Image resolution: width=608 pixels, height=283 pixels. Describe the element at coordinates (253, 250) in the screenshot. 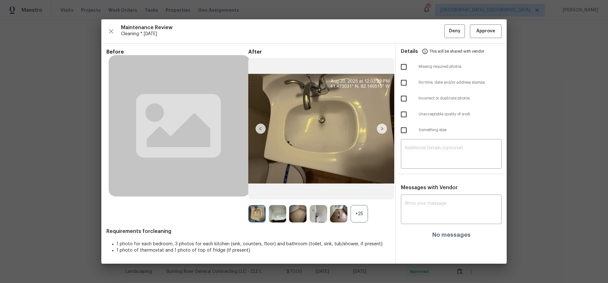

I see `li: 1 photo of thermostat and 1 photo of top of fridge (if present)` at that location.